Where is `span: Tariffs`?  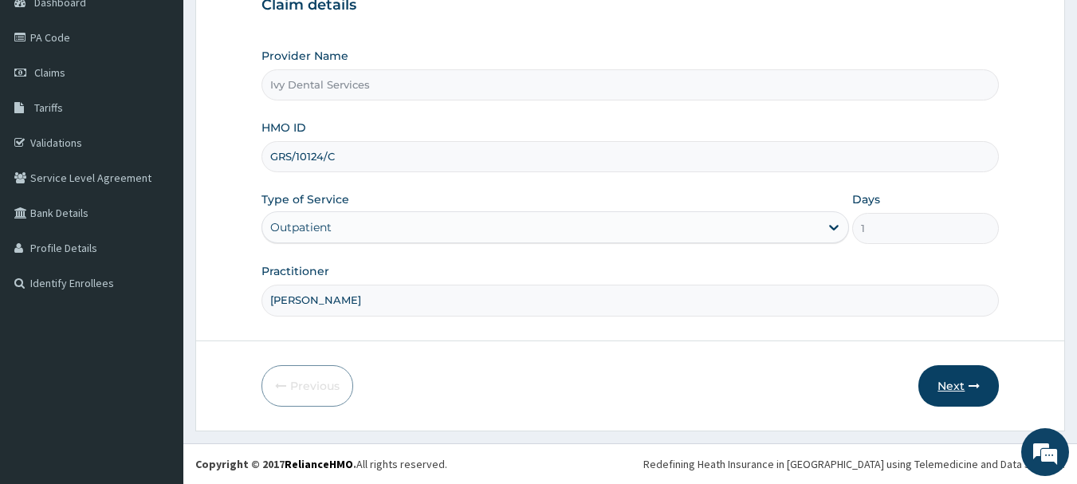
span: Tariffs is located at coordinates (49, 108).